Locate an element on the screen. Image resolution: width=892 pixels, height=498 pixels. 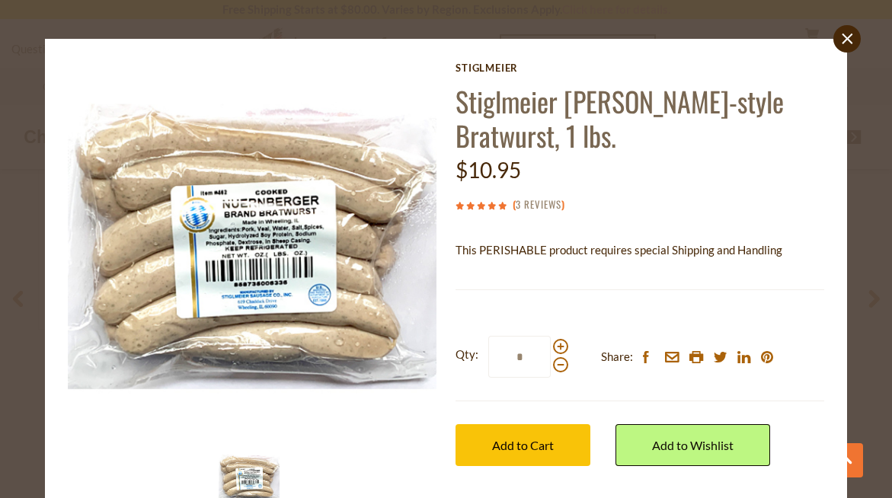
strong: Qty: is located at coordinates (467, 354).